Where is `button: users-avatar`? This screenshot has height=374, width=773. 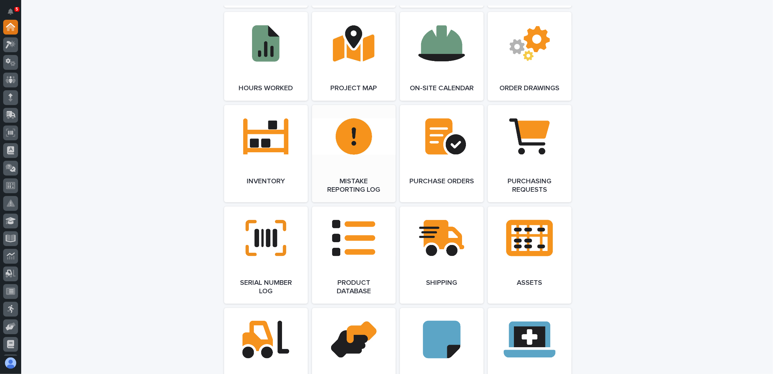 button: users-avatar is located at coordinates (11, 364).